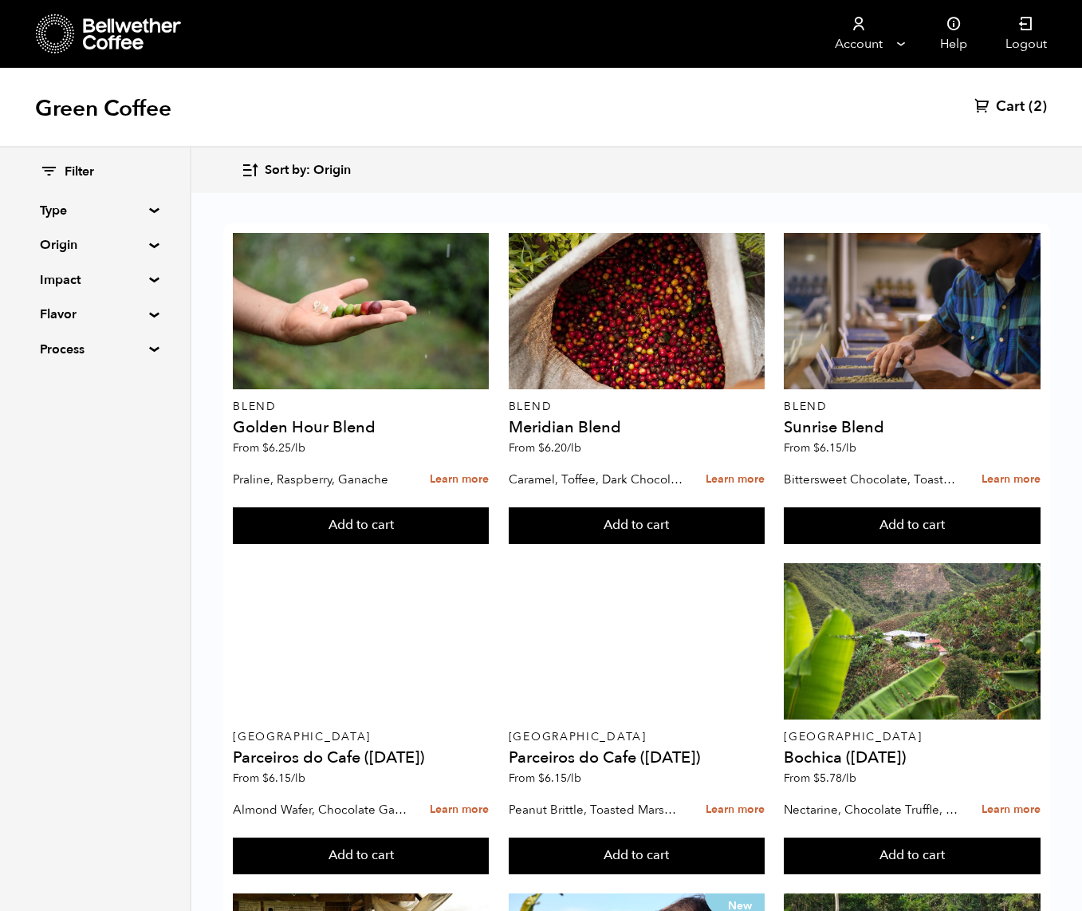 The image size is (1082, 911). What do you see at coordinates (95, 245) in the screenshot?
I see `summary: Origin` at bounding box center [95, 245].